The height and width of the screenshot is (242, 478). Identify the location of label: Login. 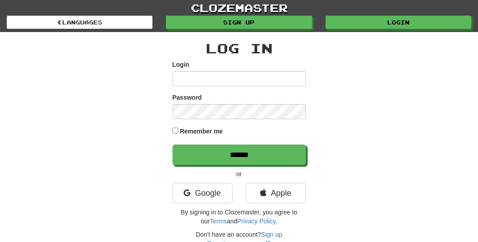
(181, 65).